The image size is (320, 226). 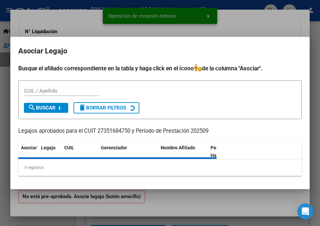 I want to click on div: Open Intercom Messenger, so click(x=305, y=212).